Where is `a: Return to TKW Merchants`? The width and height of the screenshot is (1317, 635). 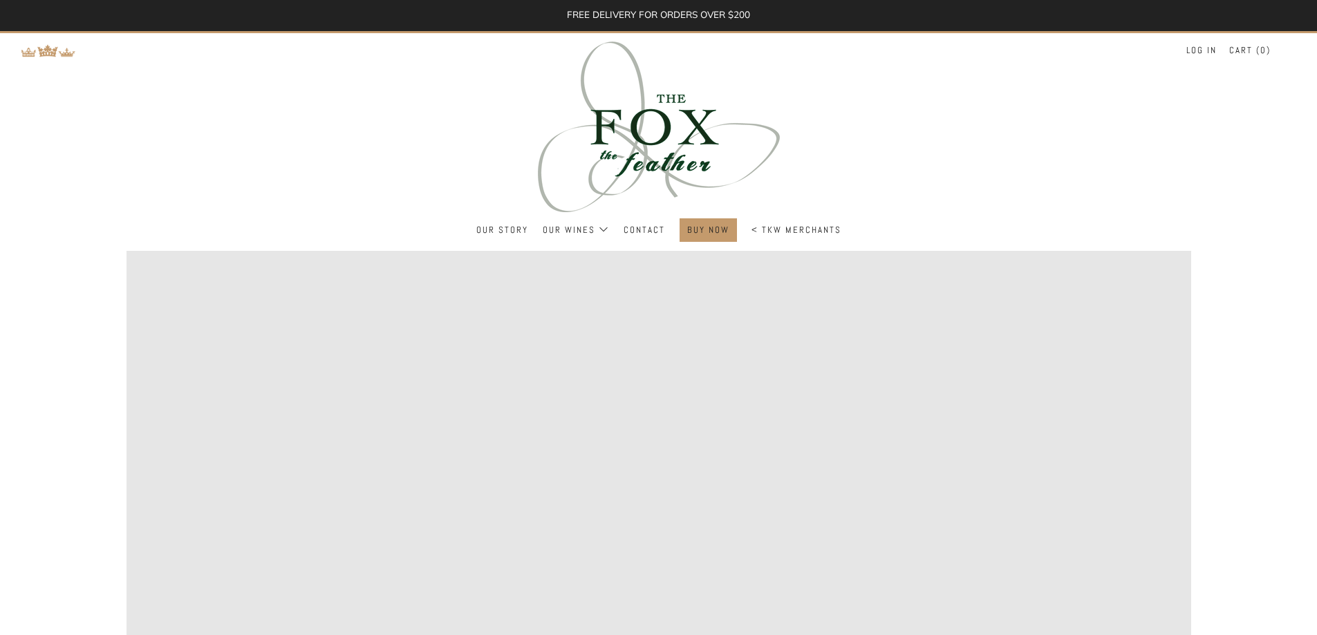
a: Return to TKW Merchants is located at coordinates (48, 49).